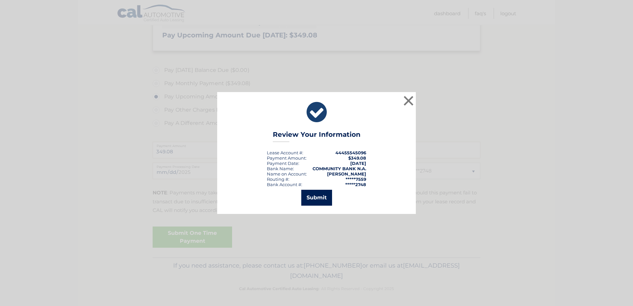  I want to click on div: Lease Account #:, so click(285, 153).